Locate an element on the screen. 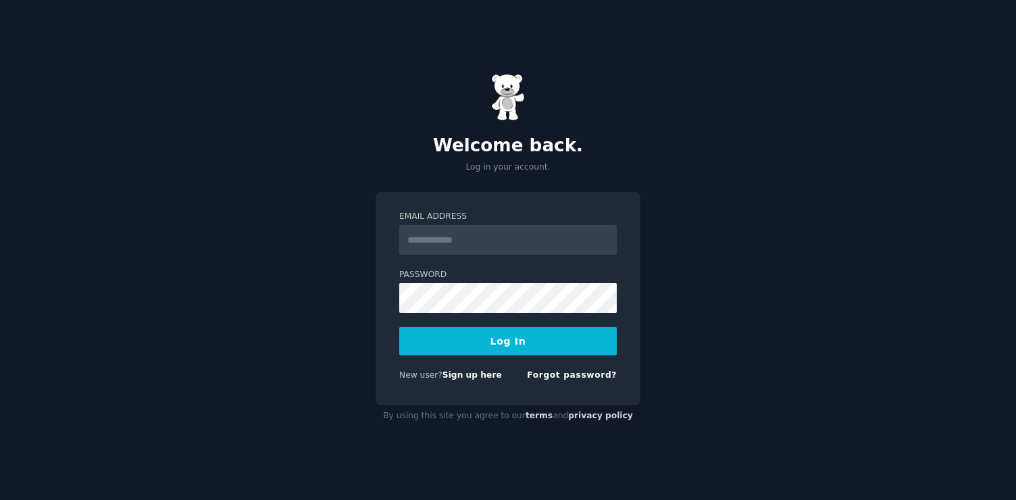 The image size is (1016, 500). p: Log in your account. is located at coordinates (508, 167).